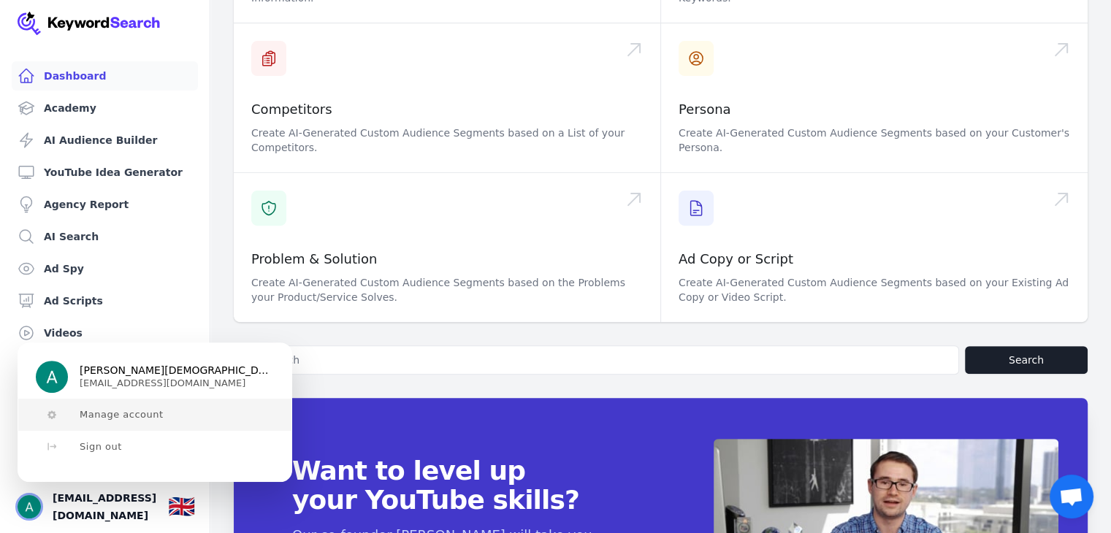 This screenshot has height=533, width=1111. Describe the element at coordinates (121, 415) in the screenshot. I see `span: Manage account` at that location.